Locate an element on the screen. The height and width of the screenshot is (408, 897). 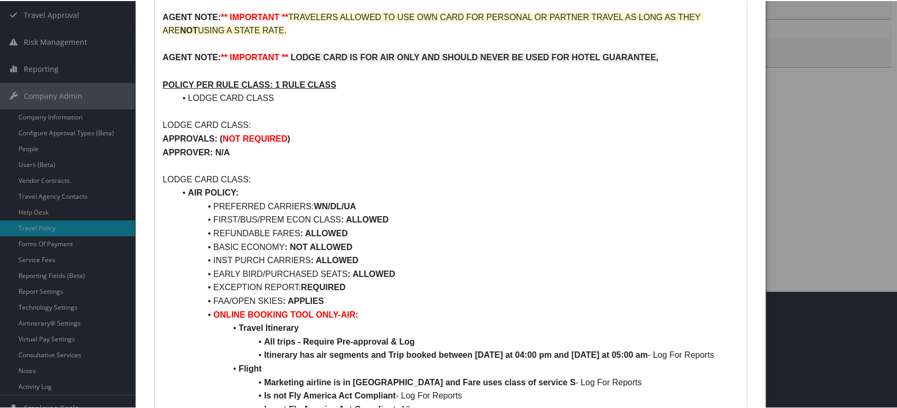
li: LODGE CARD CLASS is located at coordinates (457, 97).